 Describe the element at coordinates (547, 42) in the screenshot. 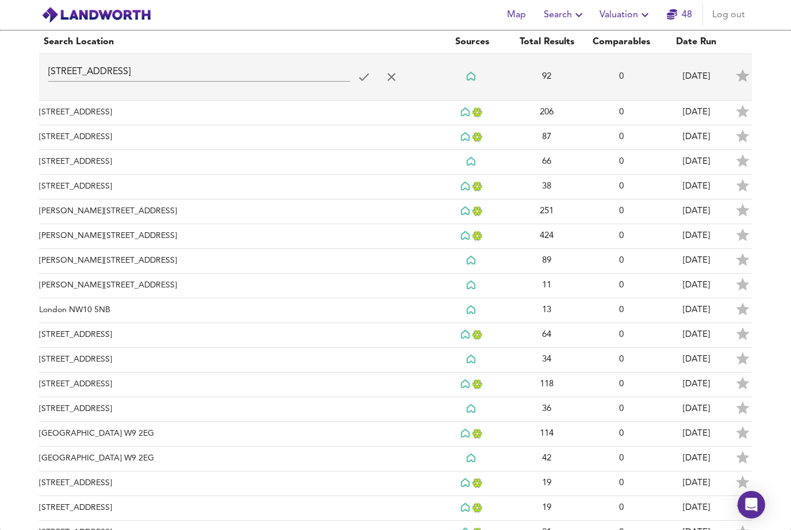

I see `div: Total Results` at that location.